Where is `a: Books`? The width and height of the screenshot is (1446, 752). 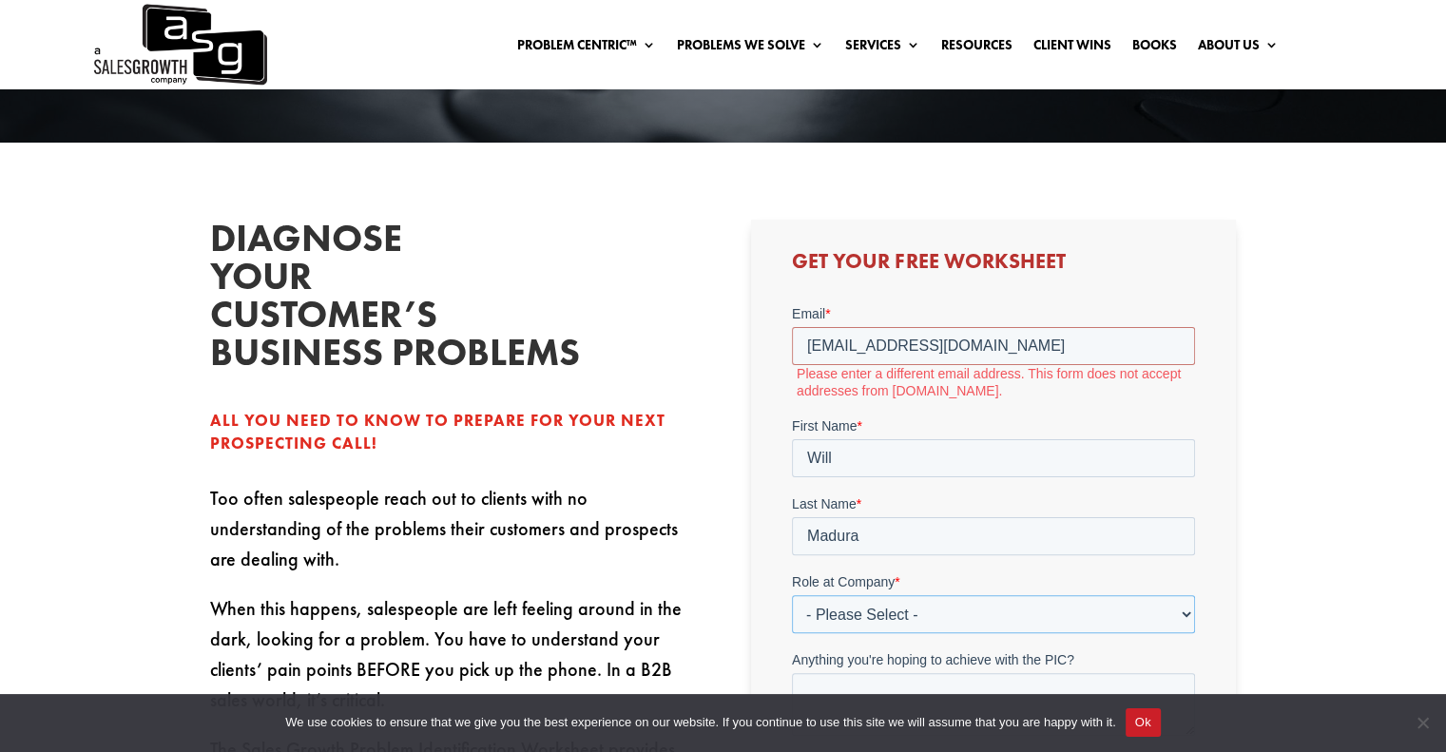 a: Books is located at coordinates (1154, 48).